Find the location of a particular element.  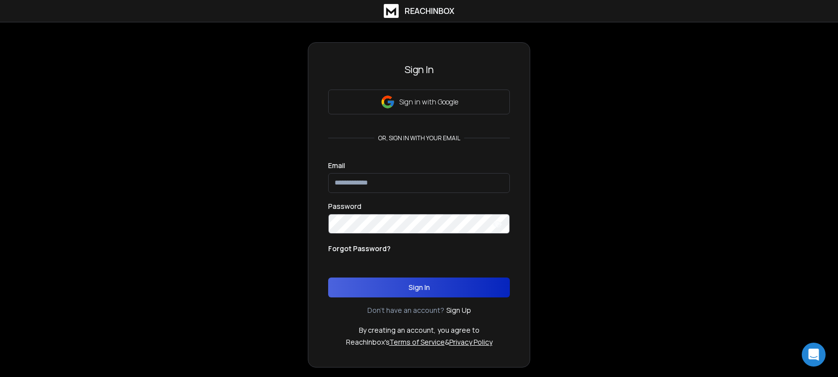

p: Forgot Password? is located at coordinates (360, 248).